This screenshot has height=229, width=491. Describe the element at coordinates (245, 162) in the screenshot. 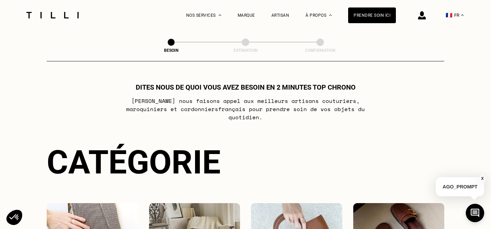

I see `div: Catégorie` at that location.